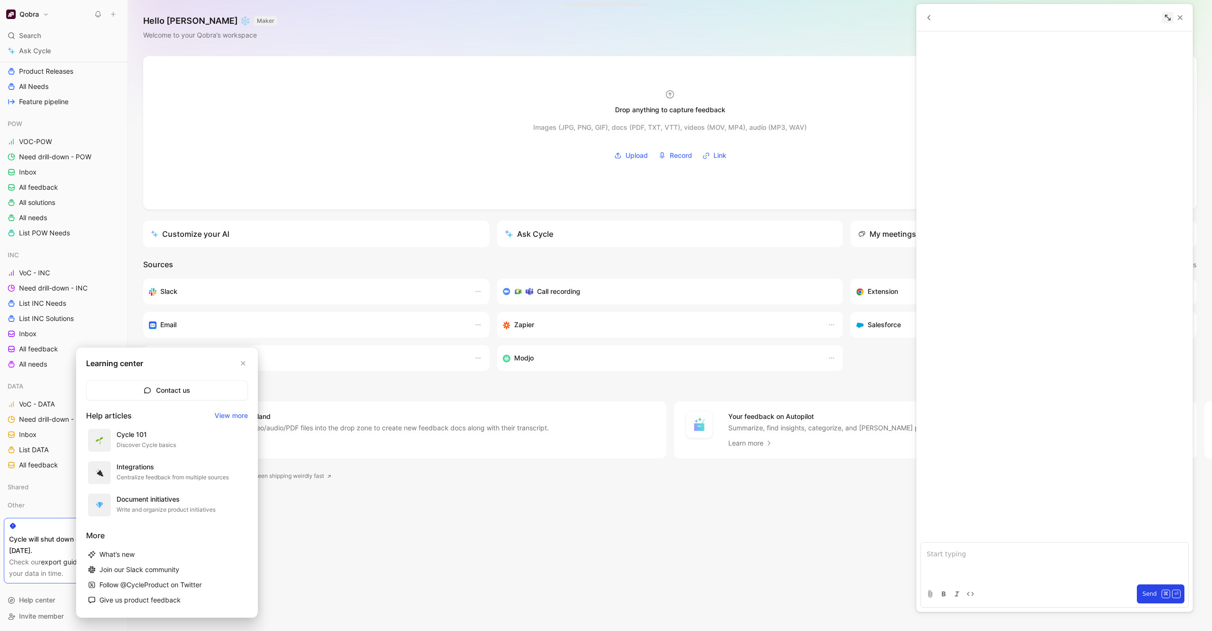 Image resolution: width=1212 pixels, height=631 pixels. What do you see at coordinates (146, 435) in the screenshot?
I see `div: Cycle 101` at bounding box center [146, 435].